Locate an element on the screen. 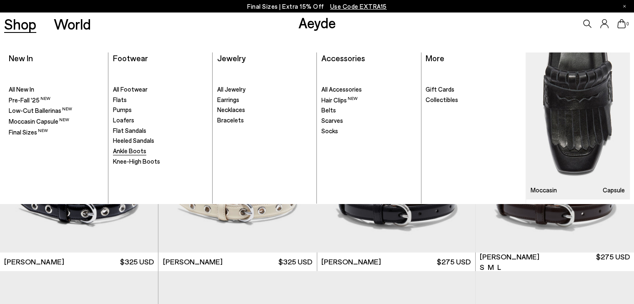 The width and height of the screenshot is (634, 304). span: Pre-Fall '25 is located at coordinates (30, 100).